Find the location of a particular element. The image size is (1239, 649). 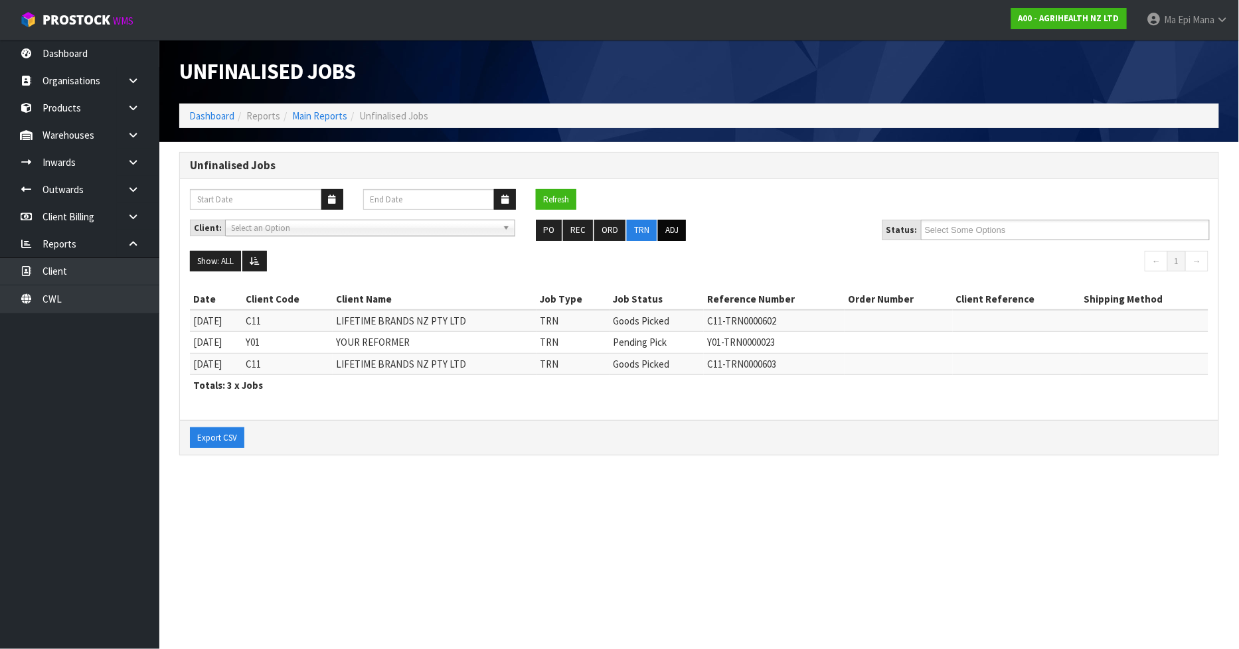

th: Job Type is located at coordinates (573, 300).